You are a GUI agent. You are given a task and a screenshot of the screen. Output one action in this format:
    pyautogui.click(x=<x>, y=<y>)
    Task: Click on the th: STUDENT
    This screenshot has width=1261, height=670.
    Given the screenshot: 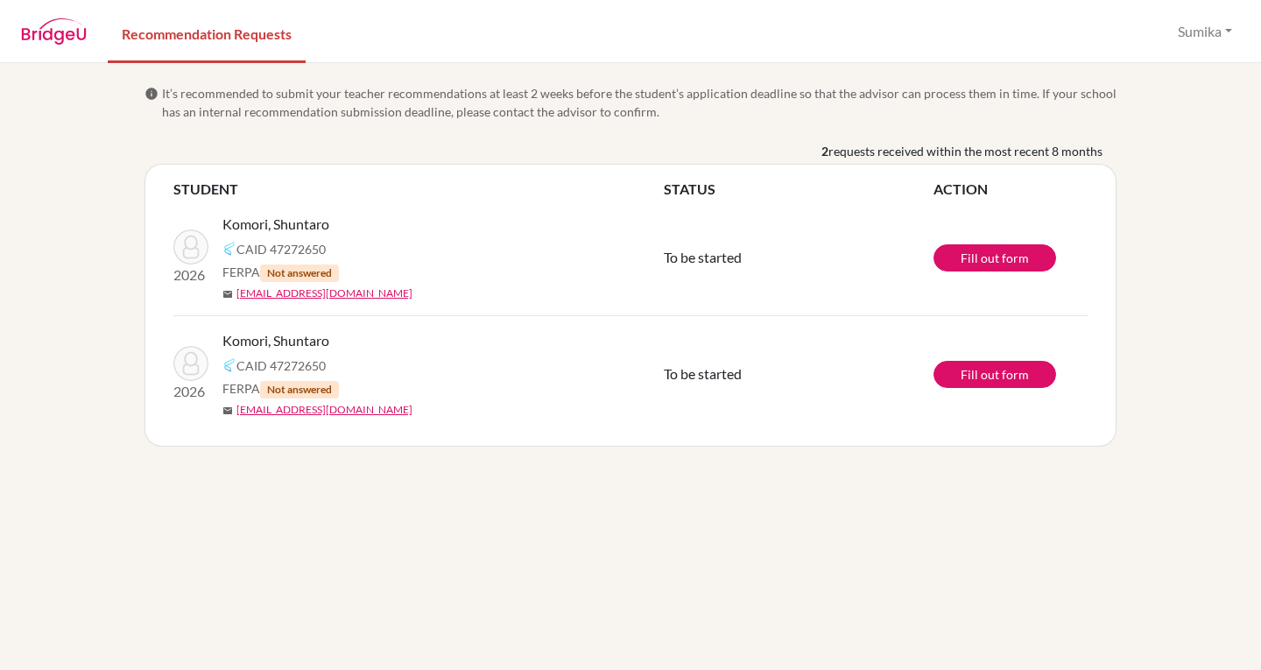 What is the action you would take?
    pyautogui.click(x=418, y=189)
    